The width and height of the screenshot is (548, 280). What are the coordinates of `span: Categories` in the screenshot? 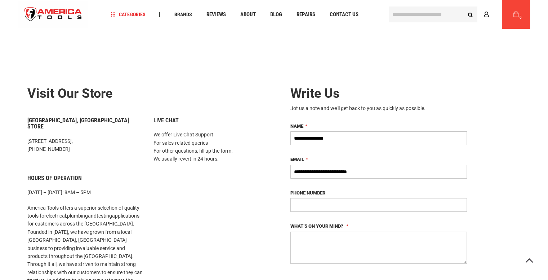 It's located at (128, 14).